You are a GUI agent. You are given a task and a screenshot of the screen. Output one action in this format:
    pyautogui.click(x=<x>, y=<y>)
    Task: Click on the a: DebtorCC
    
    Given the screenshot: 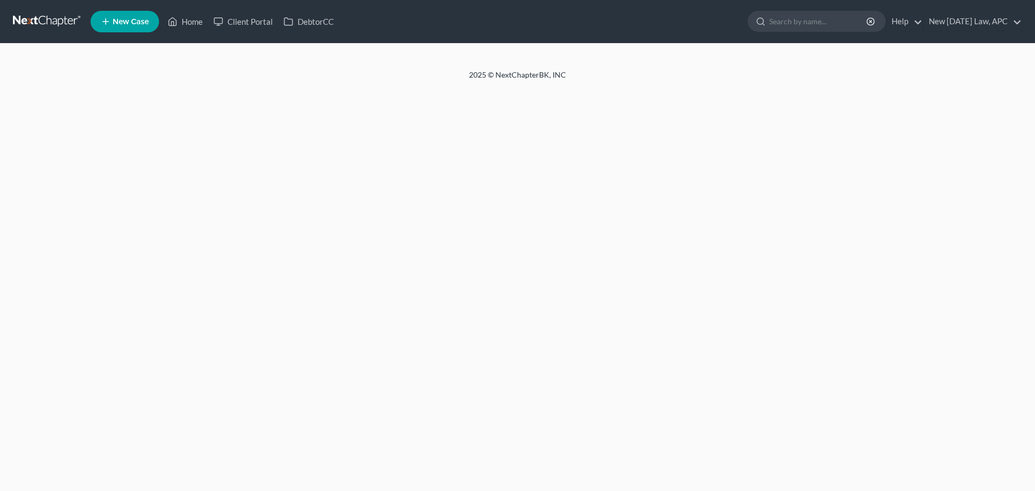 What is the action you would take?
    pyautogui.click(x=308, y=22)
    